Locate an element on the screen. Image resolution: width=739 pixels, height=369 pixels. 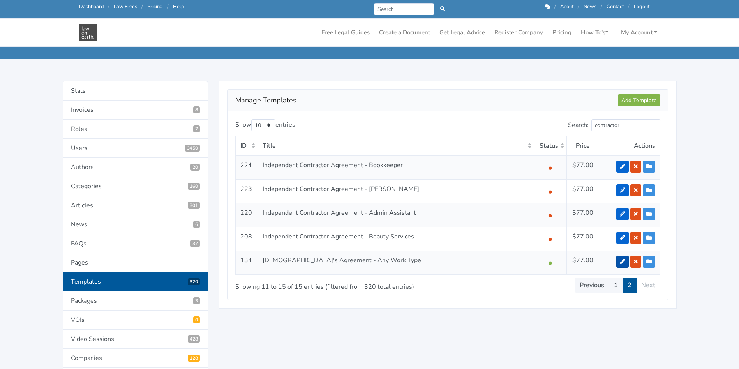
a: Video Sessions428 is located at coordinates (135, 339).